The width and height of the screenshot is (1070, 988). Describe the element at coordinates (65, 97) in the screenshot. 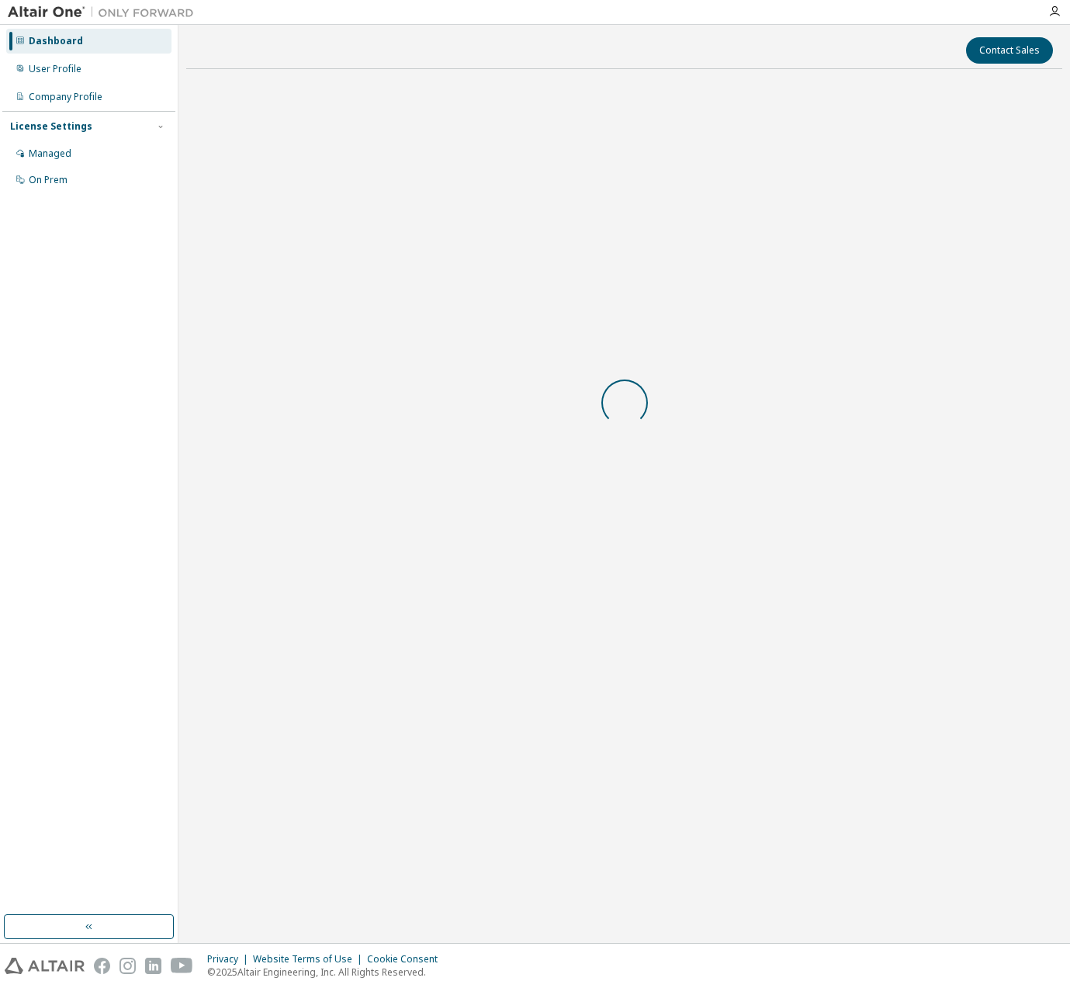

I see `div: Company Profile` at that location.